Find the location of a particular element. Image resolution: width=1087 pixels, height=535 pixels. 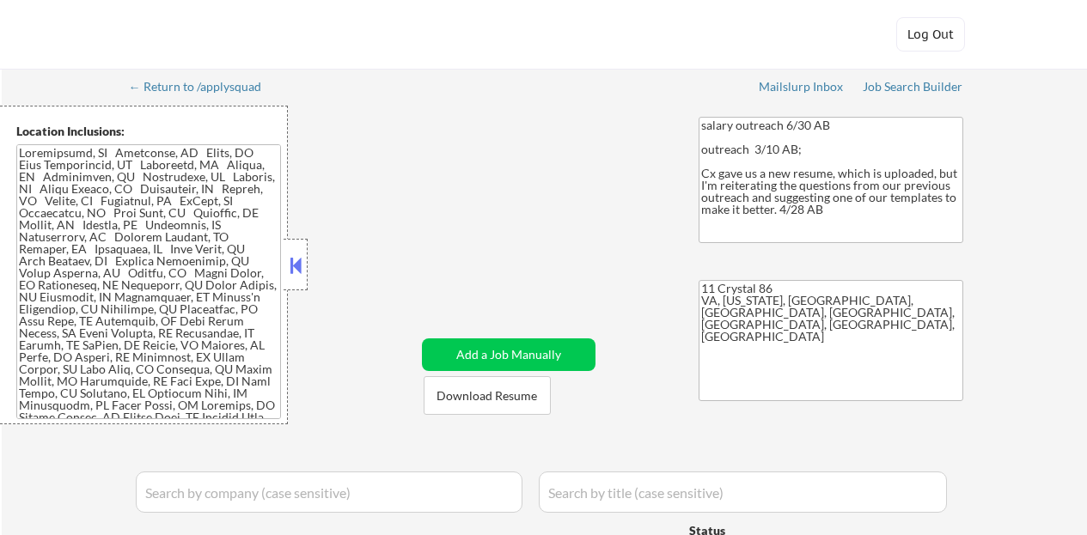

div: Job Search Builder is located at coordinates (913, 87).